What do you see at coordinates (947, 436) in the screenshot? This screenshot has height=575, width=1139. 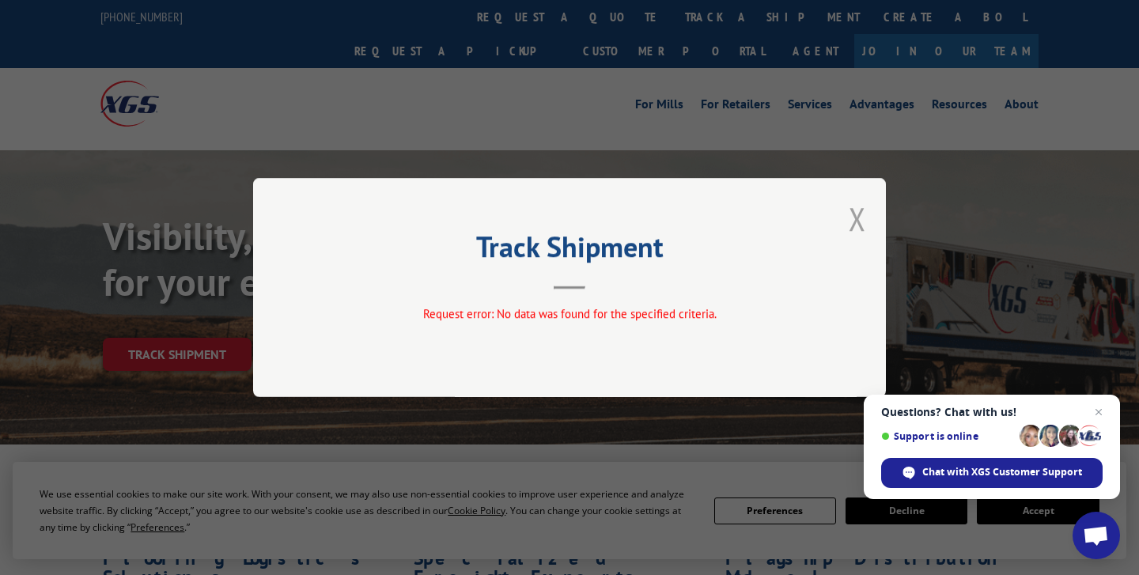 I see `span: Support is online` at bounding box center [947, 436].